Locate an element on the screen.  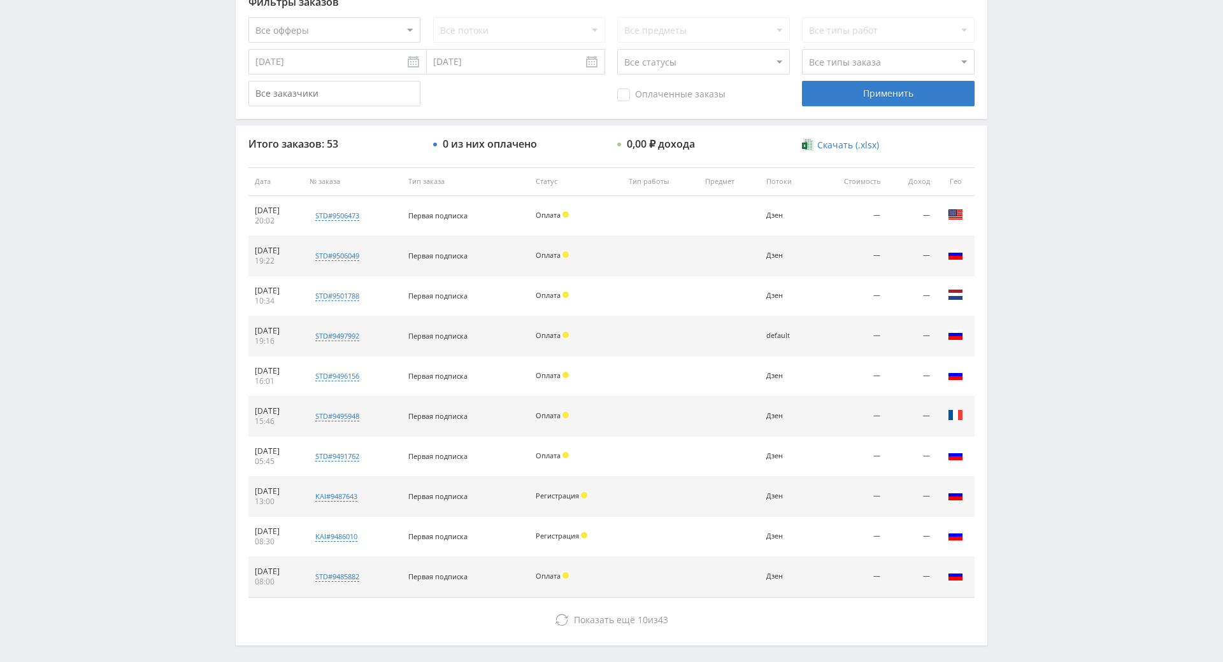
div: std#9497992 is located at coordinates (337, 336).